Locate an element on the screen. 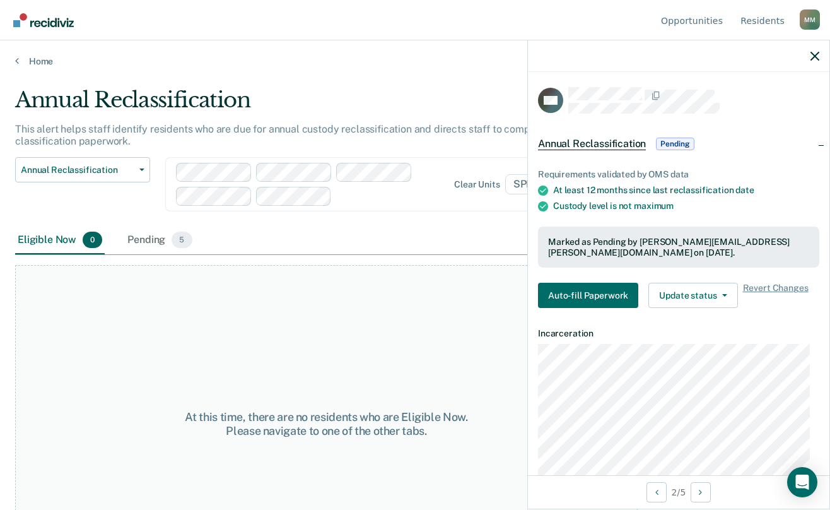  span: date is located at coordinates (745, 190).